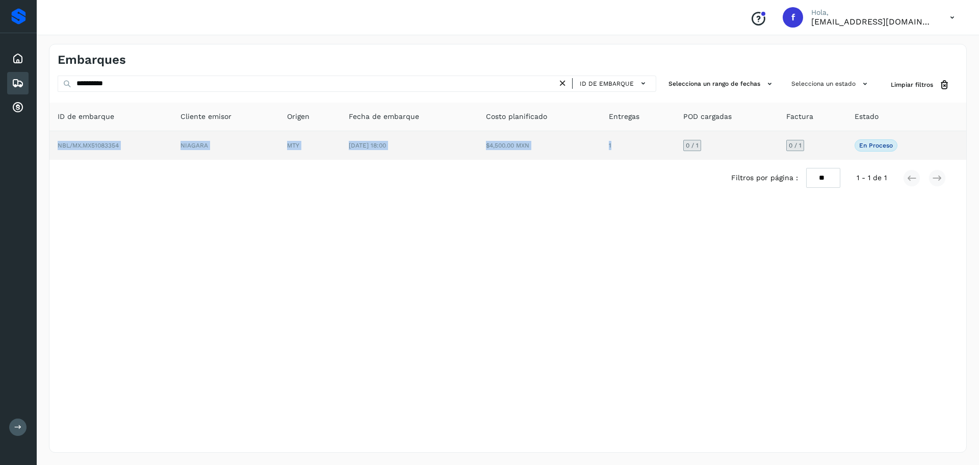  Describe the element at coordinates (624, 116) in the screenshot. I see `span: Entregas` at that location.